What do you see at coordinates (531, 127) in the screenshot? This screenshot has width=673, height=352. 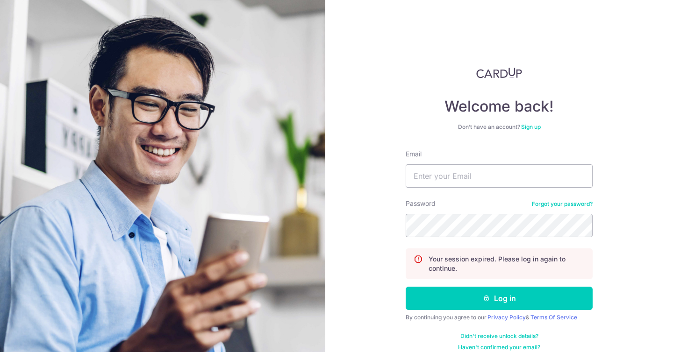 I see `a: Sign up` at bounding box center [531, 127].